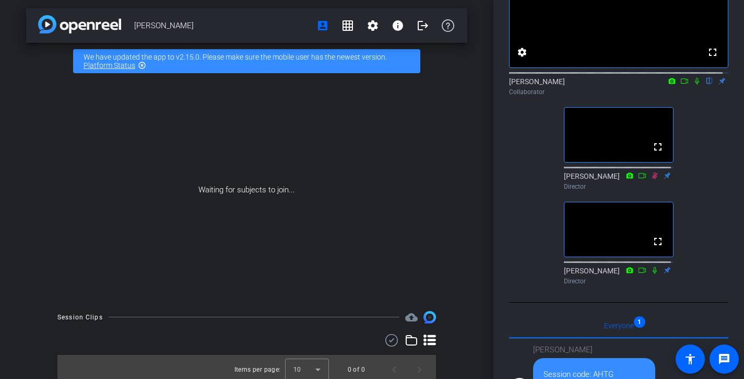  I want to click on div: 0 of 0, so click(356, 369).